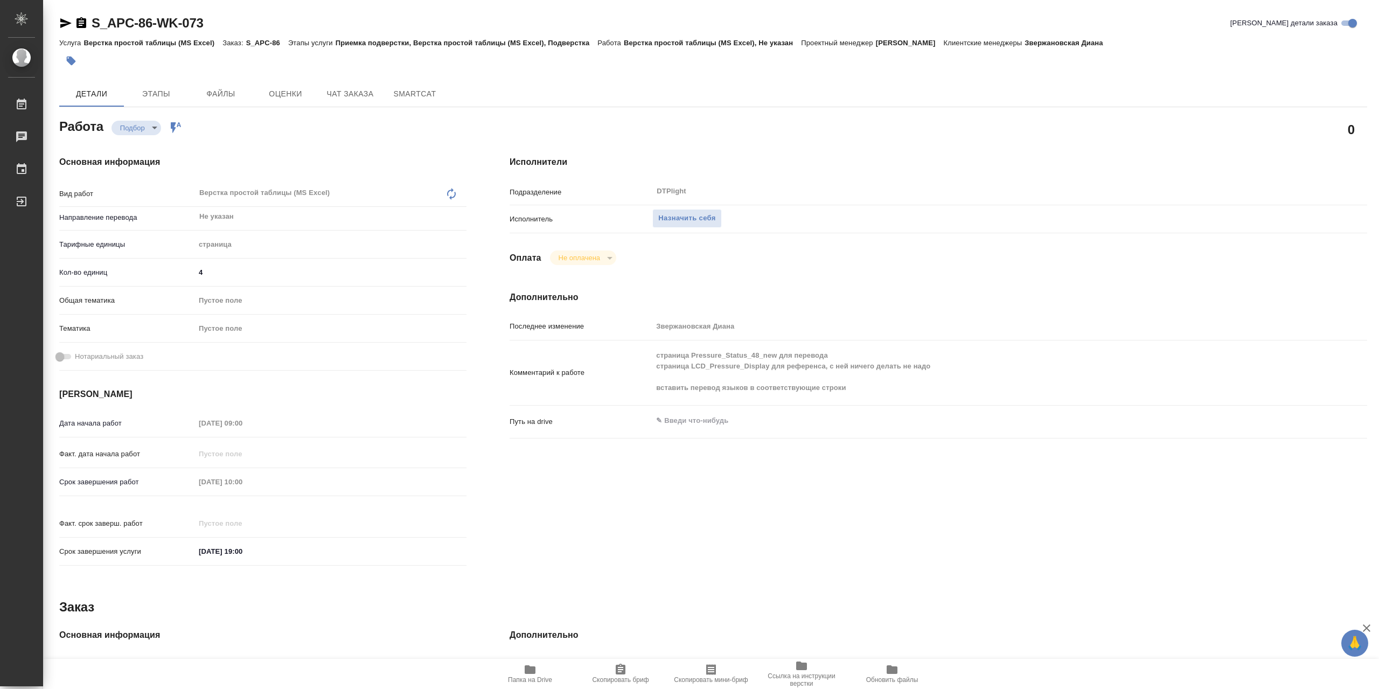  Describe the element at coordinates (530, 680) in the screenshot. I see `span: Папка на Drive` at that location.